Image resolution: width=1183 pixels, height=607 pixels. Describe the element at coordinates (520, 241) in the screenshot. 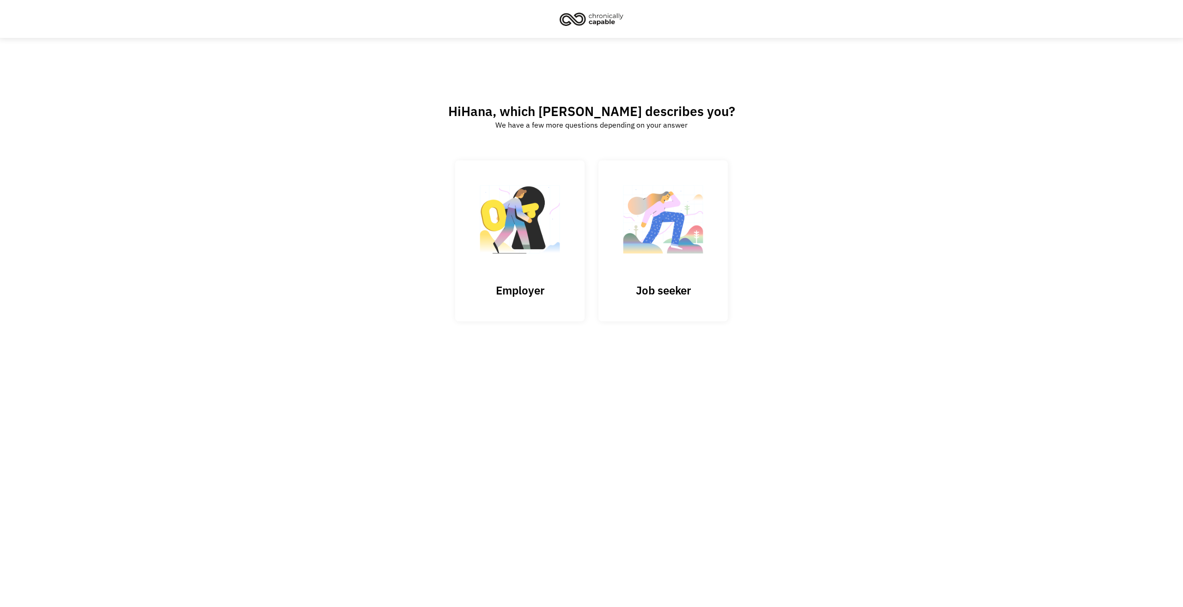

I see `input: Submit` at that location.